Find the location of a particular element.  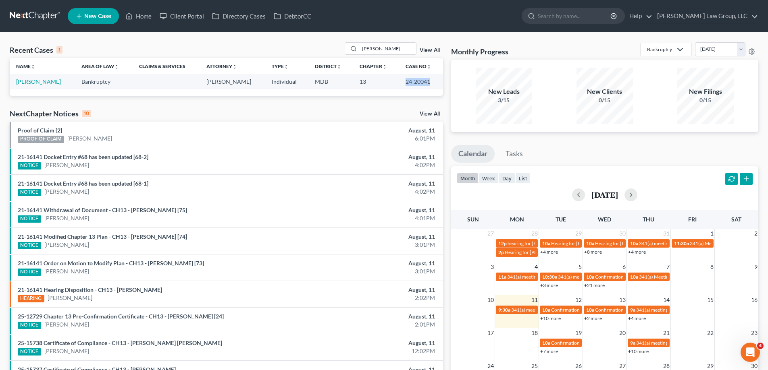

span: 23 is located at coordinates (754, 333).